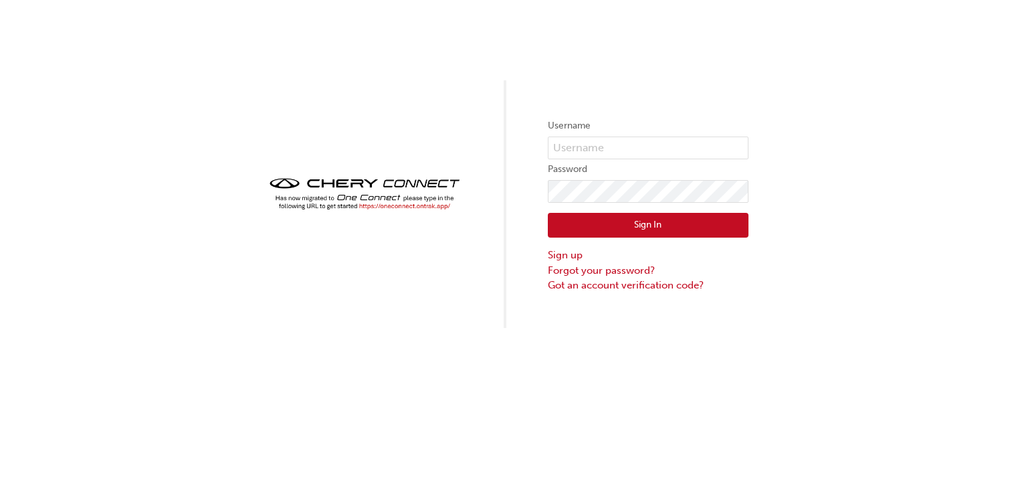 This screenshot has width=1012, height=494. I want to click on label: Username, so click(648, 126).